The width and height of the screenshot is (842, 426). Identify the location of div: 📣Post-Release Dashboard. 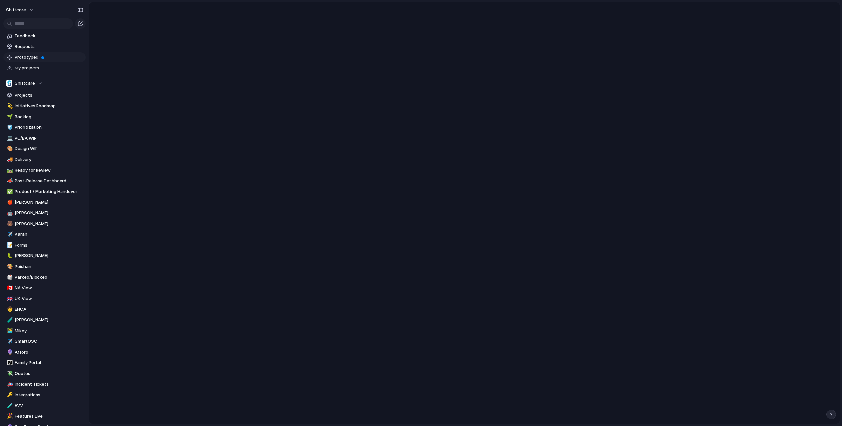
(44, 181).